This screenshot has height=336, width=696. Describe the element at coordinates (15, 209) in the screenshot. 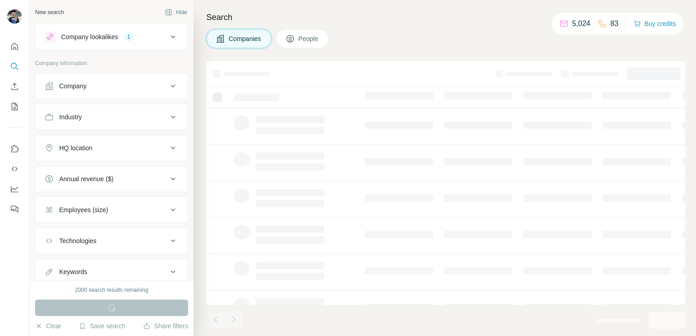

I see `button: Feedback` at that location.